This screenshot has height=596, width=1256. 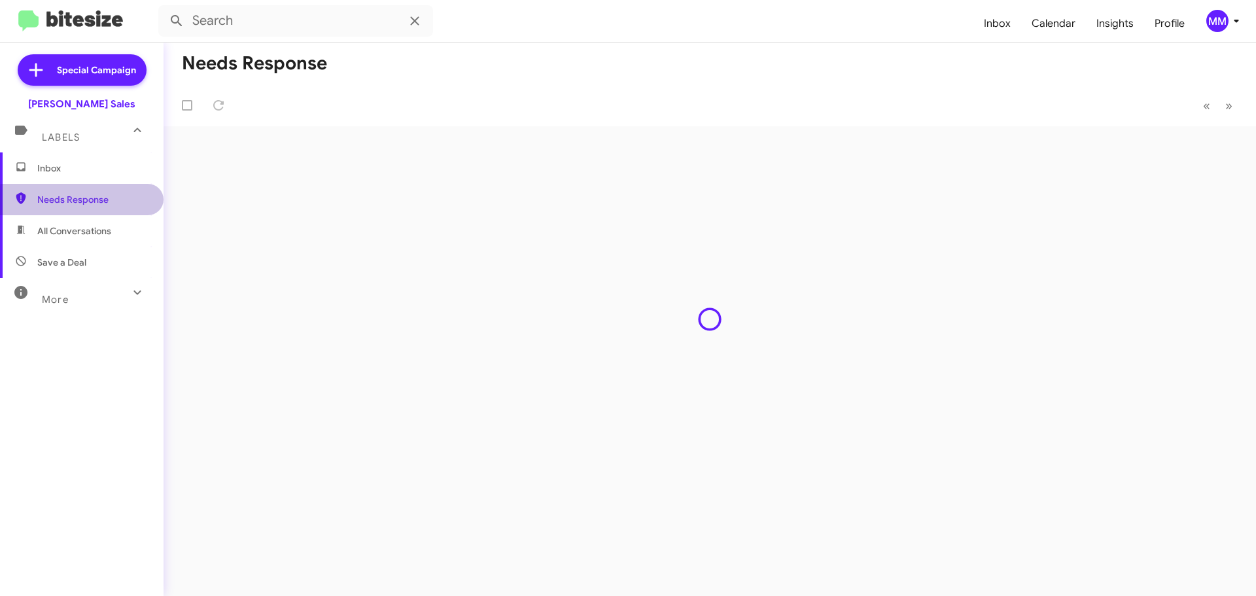 I want to click on span: All Conversations, so click(x=74, y=231).